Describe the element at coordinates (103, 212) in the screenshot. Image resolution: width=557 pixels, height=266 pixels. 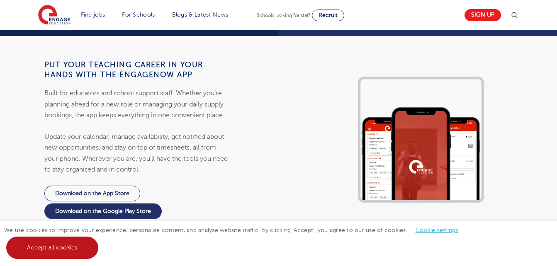
I see `a: Download on the Google Play Store` at that location.